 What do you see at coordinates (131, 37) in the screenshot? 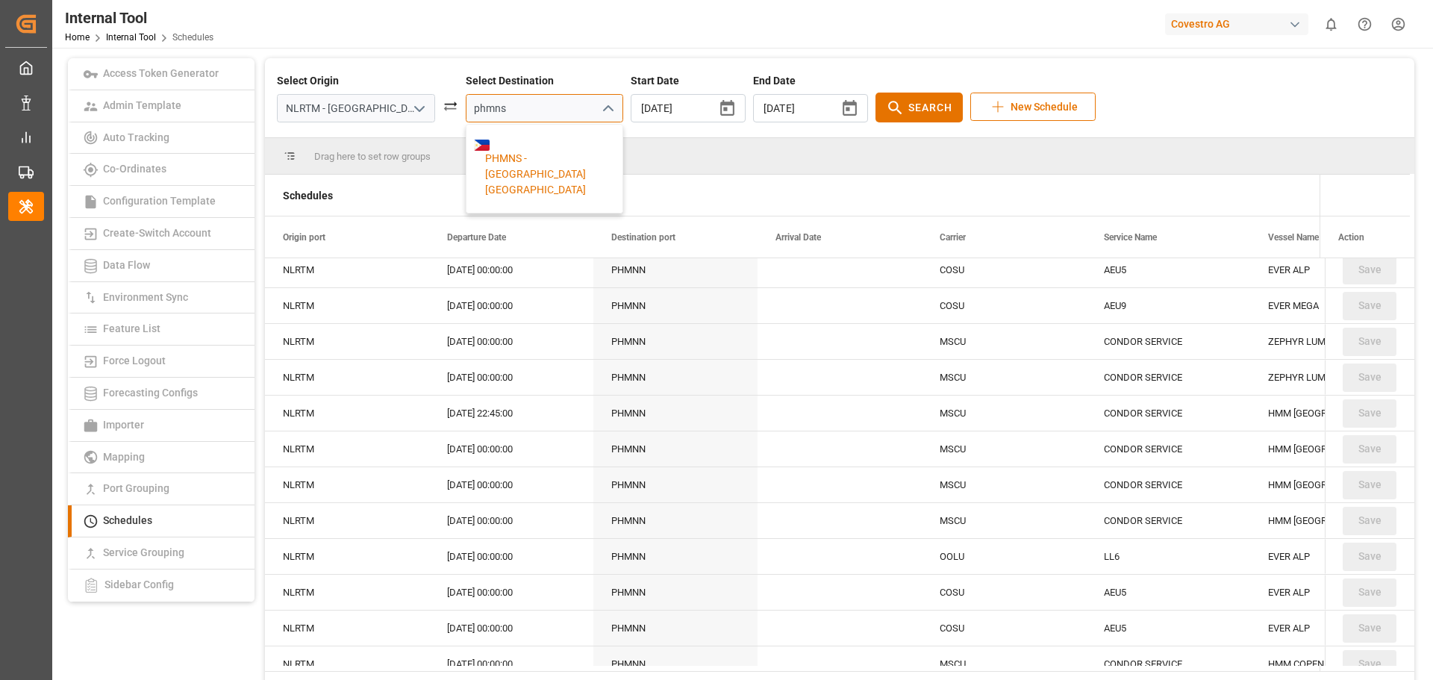
I see `a: Internal Tool` at bounding box center [131, 37].